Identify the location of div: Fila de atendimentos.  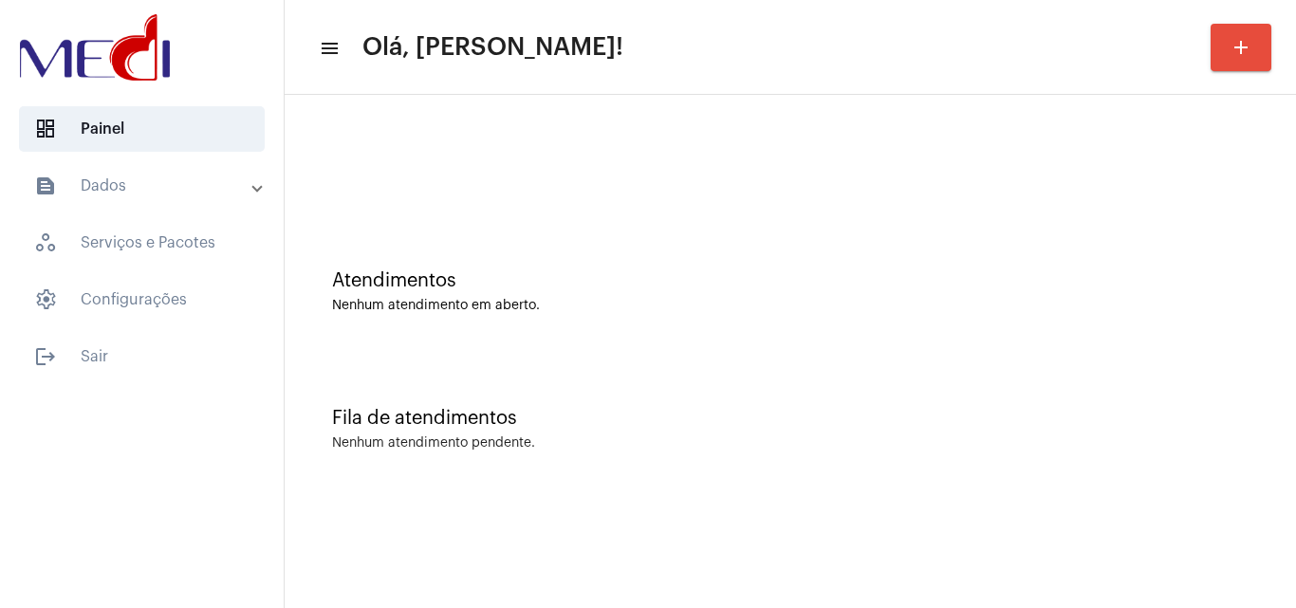
(790, 418).